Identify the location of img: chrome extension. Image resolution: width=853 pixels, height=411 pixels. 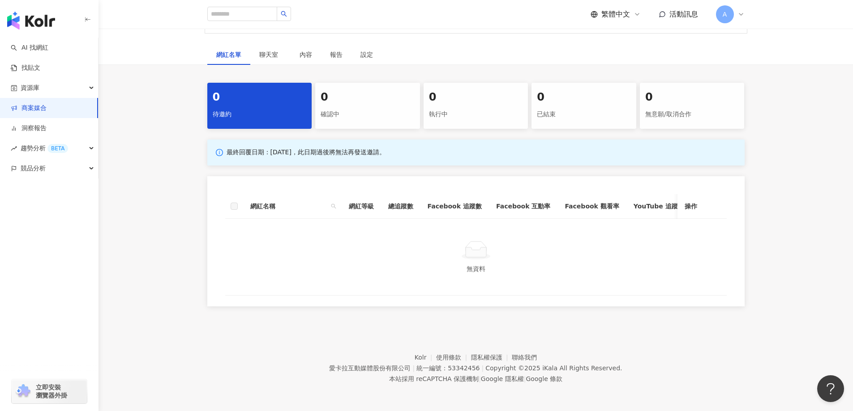
(23, 392).